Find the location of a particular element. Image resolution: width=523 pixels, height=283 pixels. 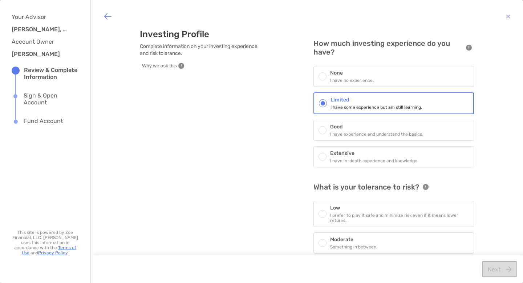

p: I prefer to play it safe and minimize risk even if it means lower returns. is located at coordinates (400, 218).